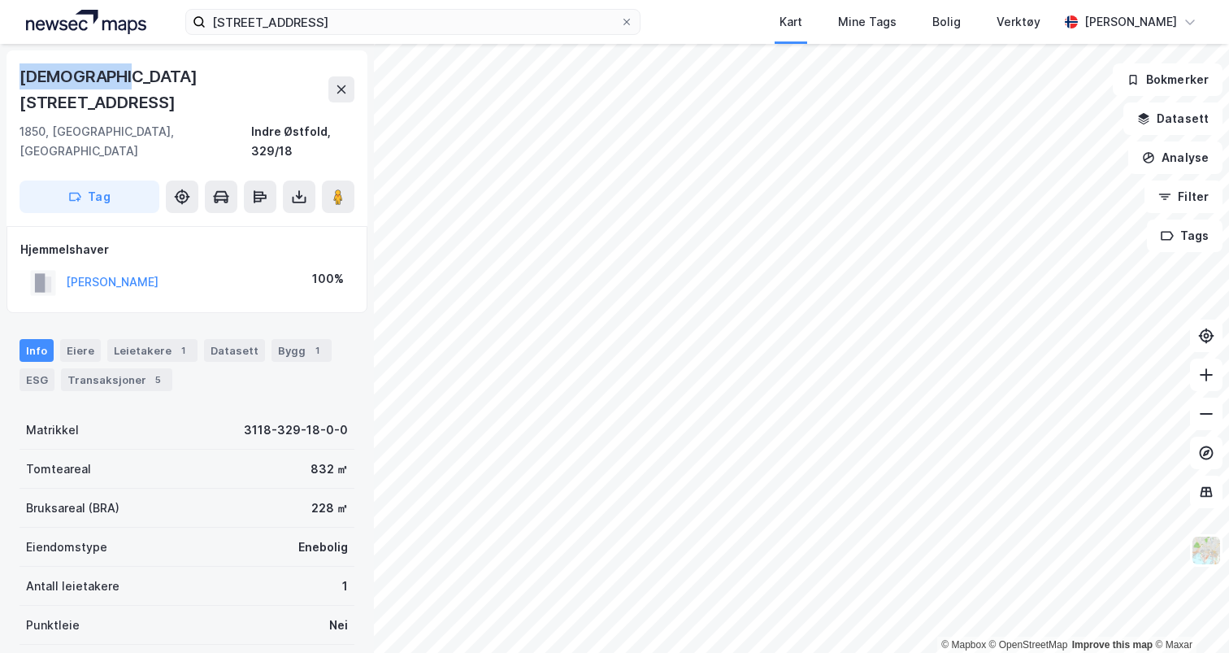 This screenshot has height=653, width=1229. I want to click on div: Bygg, so click(302, 350).